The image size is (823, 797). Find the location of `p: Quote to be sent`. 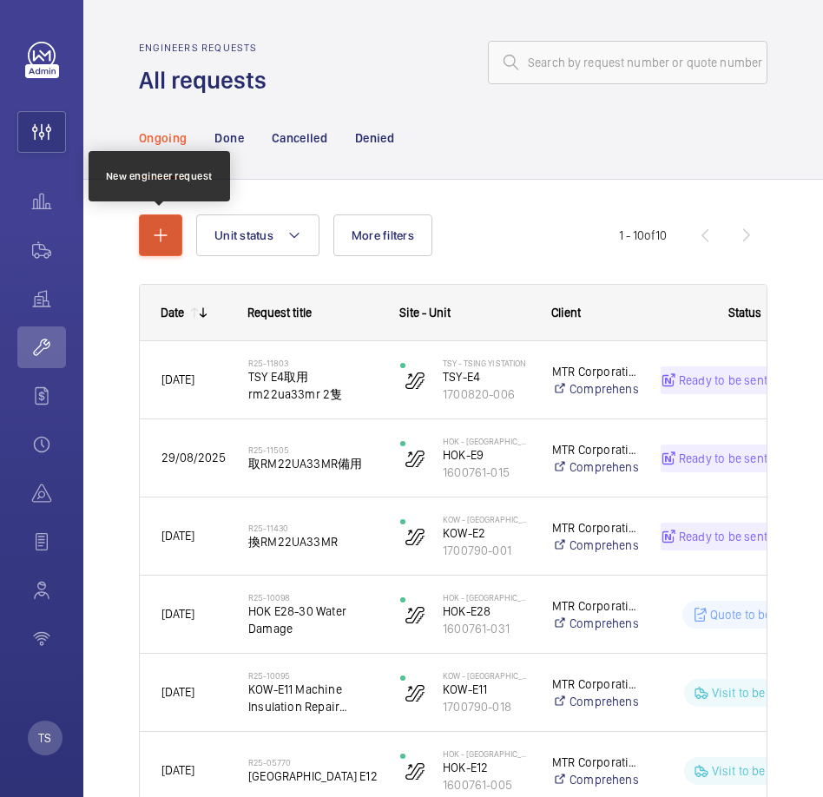

p: Quote to be sent is located at coordinates (754, 615).